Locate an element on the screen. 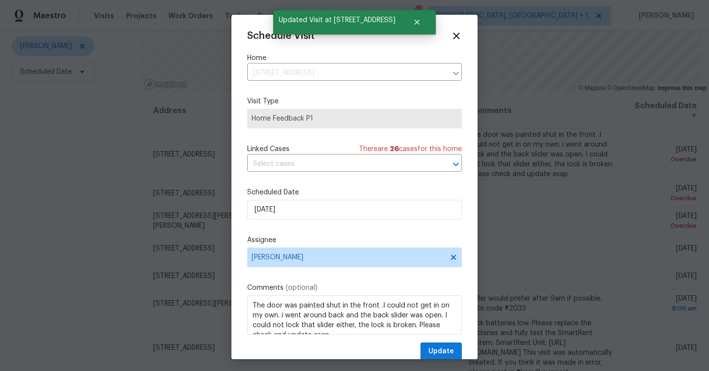 The width and height of the screenshot is (709, 371). label: Home is located at coordinates (354, 58).